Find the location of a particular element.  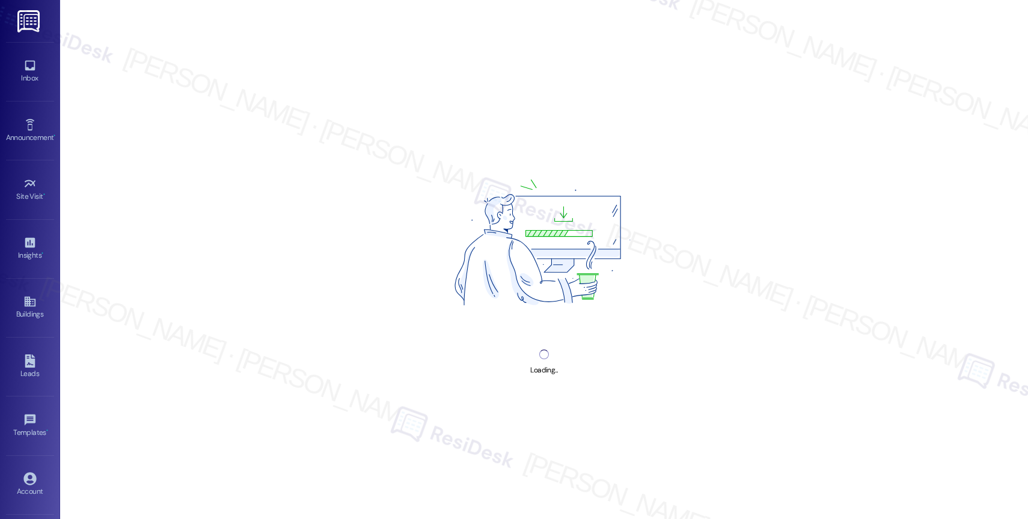

div: Loading... is located at coordinates (543, 370).